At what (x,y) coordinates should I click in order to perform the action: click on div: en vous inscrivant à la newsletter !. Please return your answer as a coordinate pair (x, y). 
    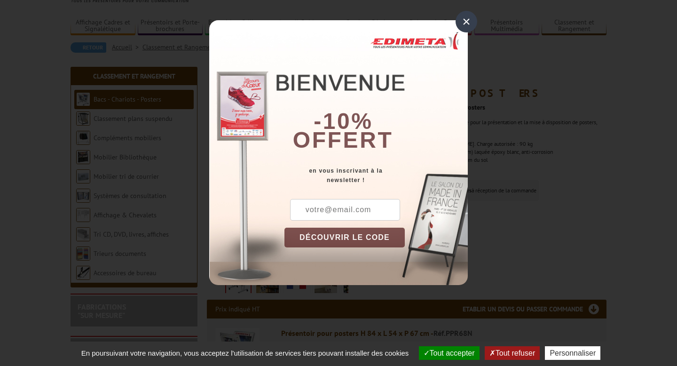
    Looking at the image, I should click on (376, 175).